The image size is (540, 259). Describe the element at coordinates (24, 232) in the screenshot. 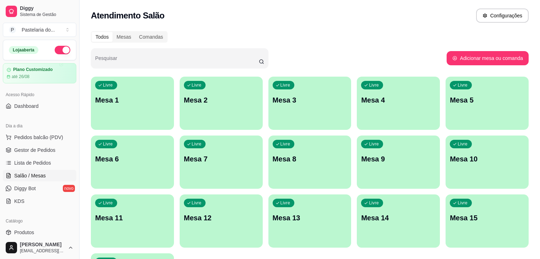

I see `span: Produtos` at that location.